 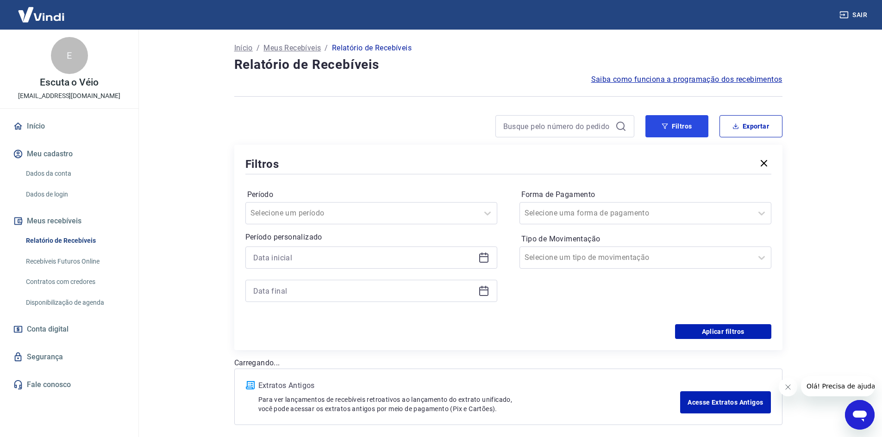 What do you see at coordinates (364, 291) in the screenshot?
I see `input: Data final` at bounding box center [364, 291].